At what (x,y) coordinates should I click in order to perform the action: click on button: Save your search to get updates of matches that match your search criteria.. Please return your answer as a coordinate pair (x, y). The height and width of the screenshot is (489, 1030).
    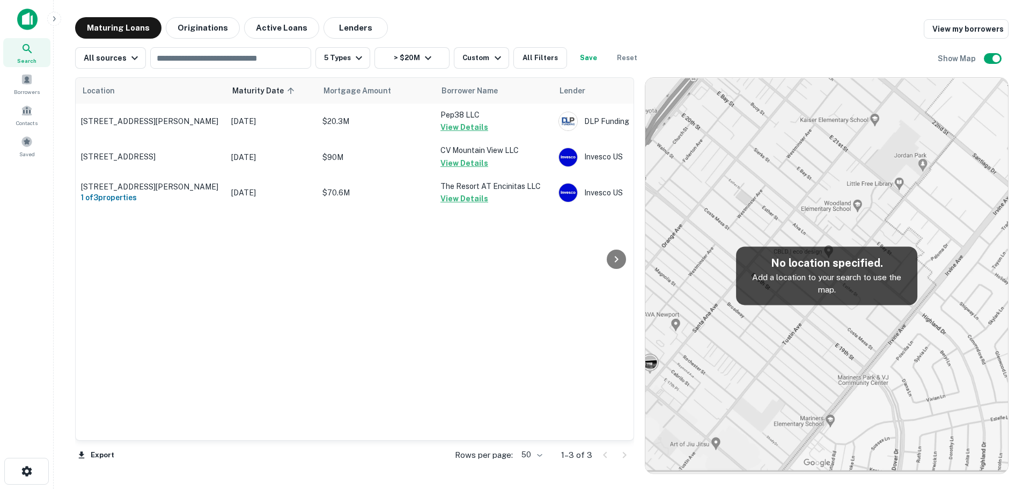
    Looking at the image, I should click on (588, 58).